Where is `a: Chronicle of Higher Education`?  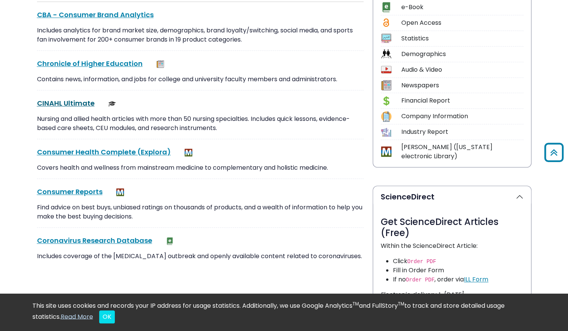
a: Chronicle of Higher Education is located at coordinates (90, 63).